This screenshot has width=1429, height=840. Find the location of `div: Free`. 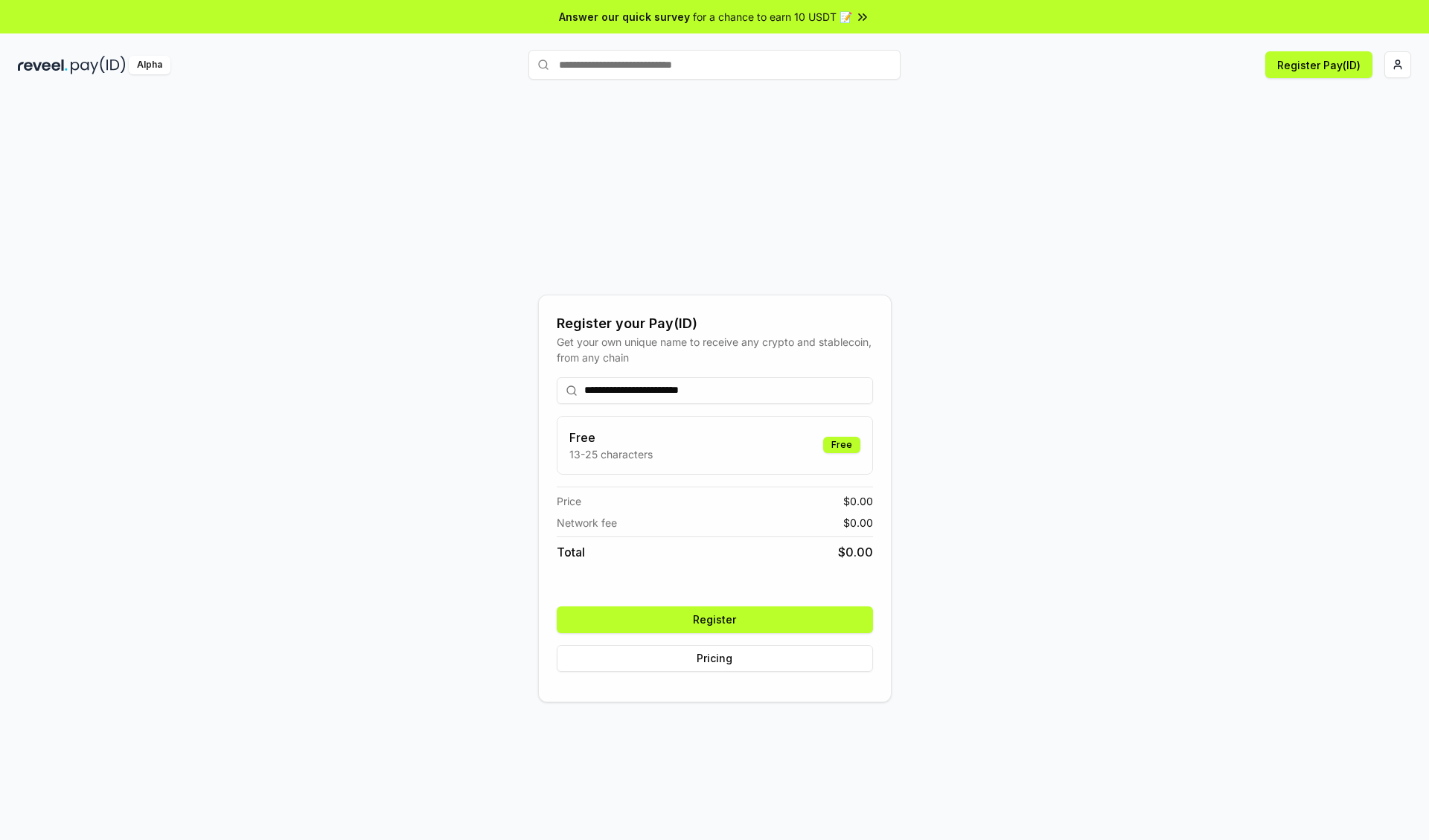

div: Free is located at coordinates (842, 445).